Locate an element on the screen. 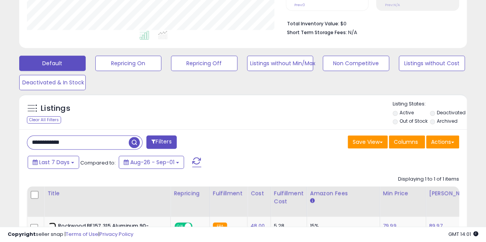 Image resolution: width=486 pixels, height=242 pixels. button: Repricing Off is located at coordinates (204, 63).